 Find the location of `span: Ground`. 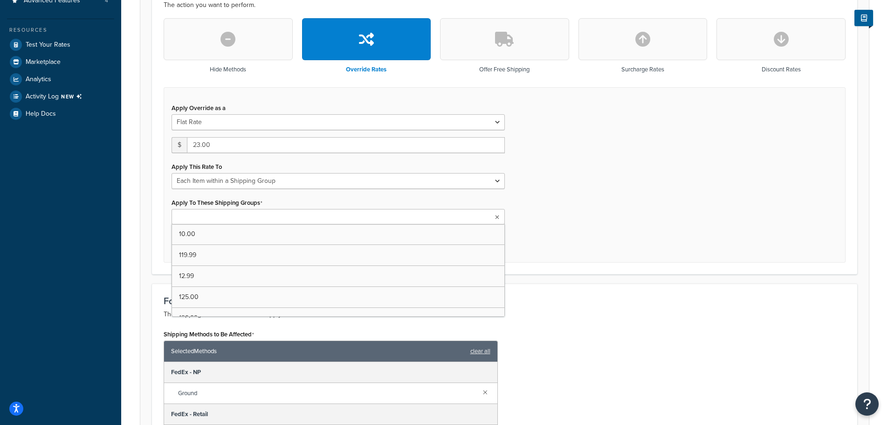

span: Ground is located at coordinates (327, 393).